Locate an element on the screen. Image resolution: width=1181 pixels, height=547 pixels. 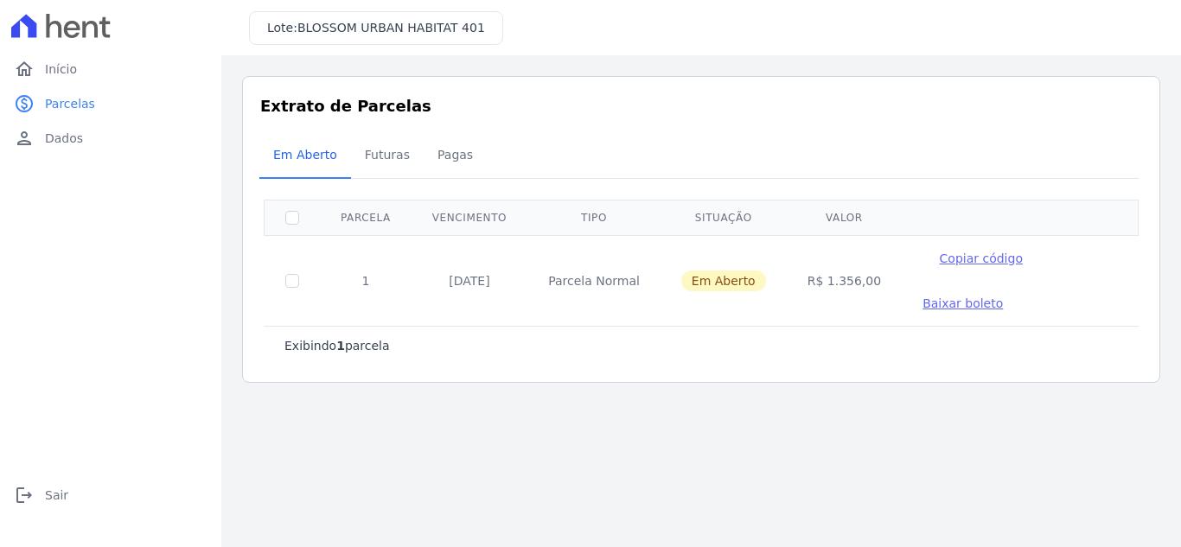
th: Vencimento is located at coordinates (470, 217).